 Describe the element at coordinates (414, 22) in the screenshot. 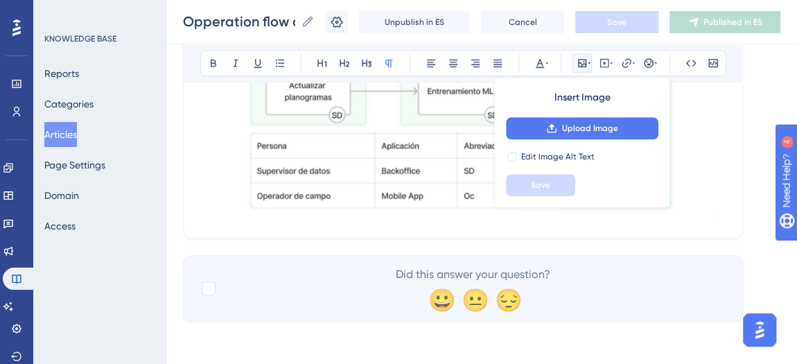

I see `button: Unpublish in ES` at that location.